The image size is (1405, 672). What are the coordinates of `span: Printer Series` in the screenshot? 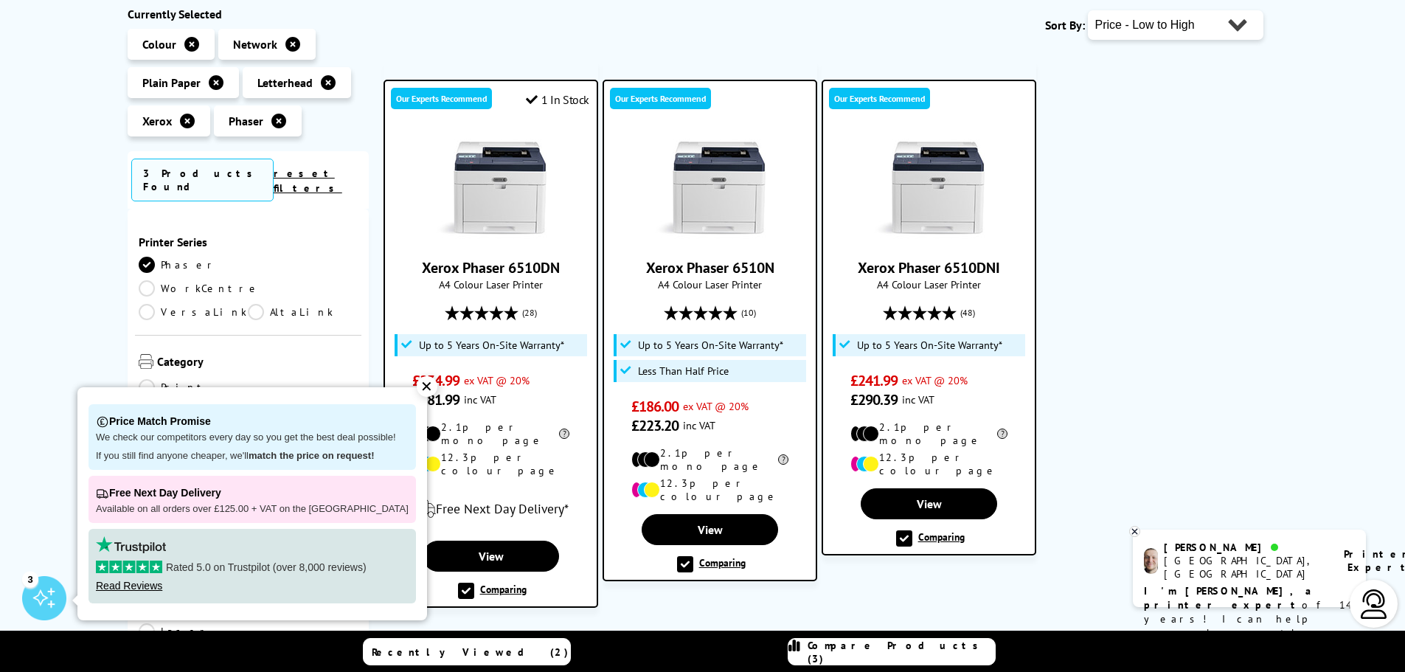 It's located at (249, 242).